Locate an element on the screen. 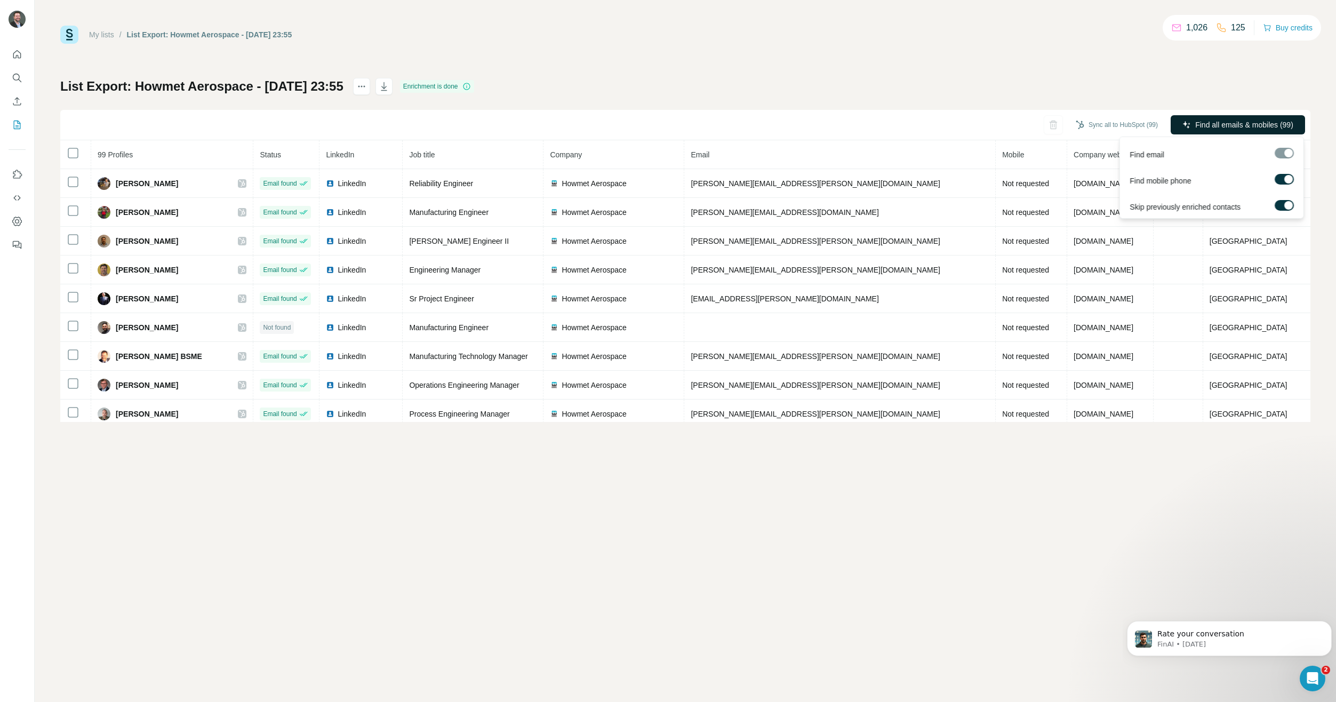  span: Company website is located at coordinates (1103, 155).